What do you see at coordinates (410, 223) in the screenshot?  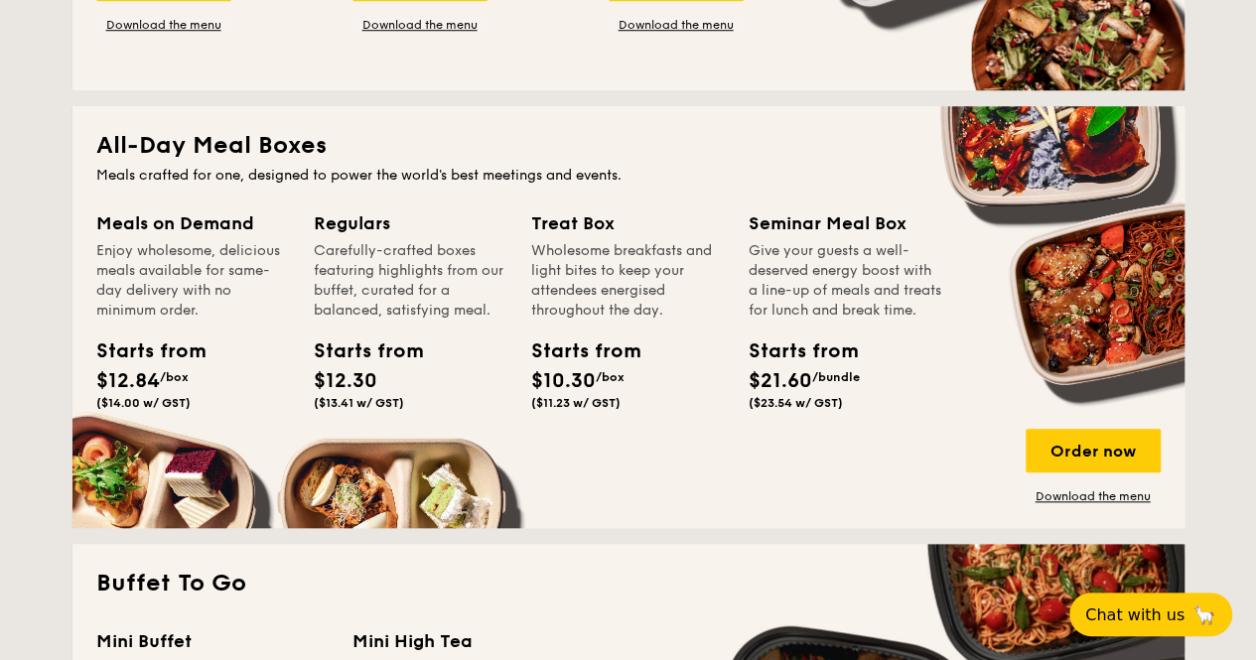 I see `div: Regulars` at bounding box center [410, 223].